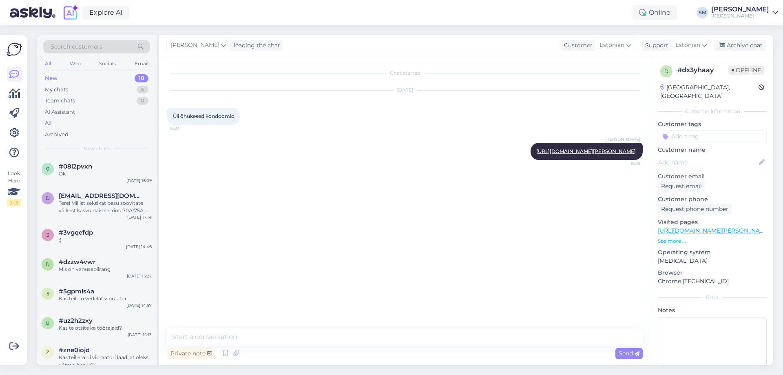  Describe the element at coordinates (106, 13) in the screenshot. I see `a: Explore AI` at that location.